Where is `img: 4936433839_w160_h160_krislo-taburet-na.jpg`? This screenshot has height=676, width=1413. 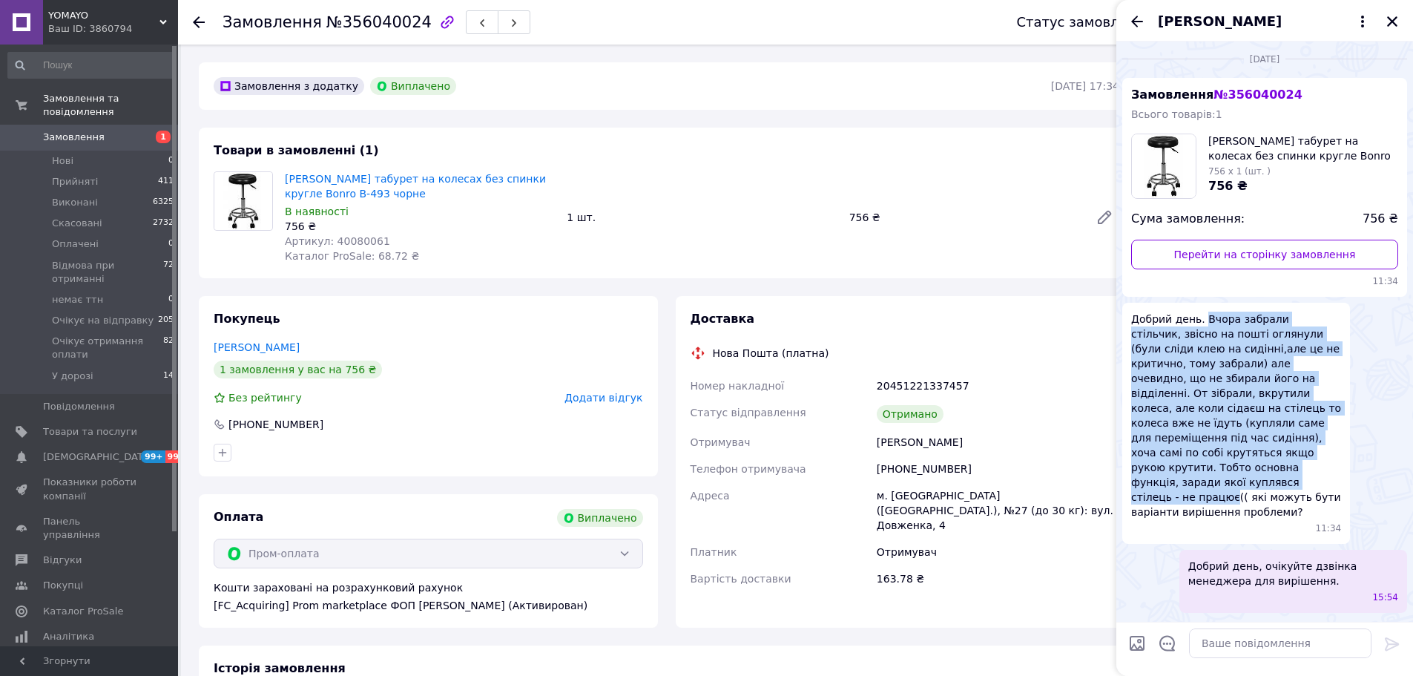 img: 4936433839_w160_h160_krislo-taburet-na.jpg is located at coordinates (1164, 166).